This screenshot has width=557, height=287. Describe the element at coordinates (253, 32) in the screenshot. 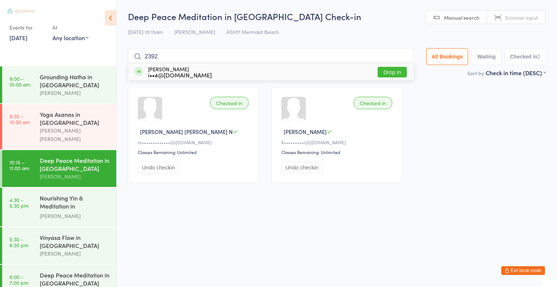

I see `span: ASMY Mermaid Beach` at that location.